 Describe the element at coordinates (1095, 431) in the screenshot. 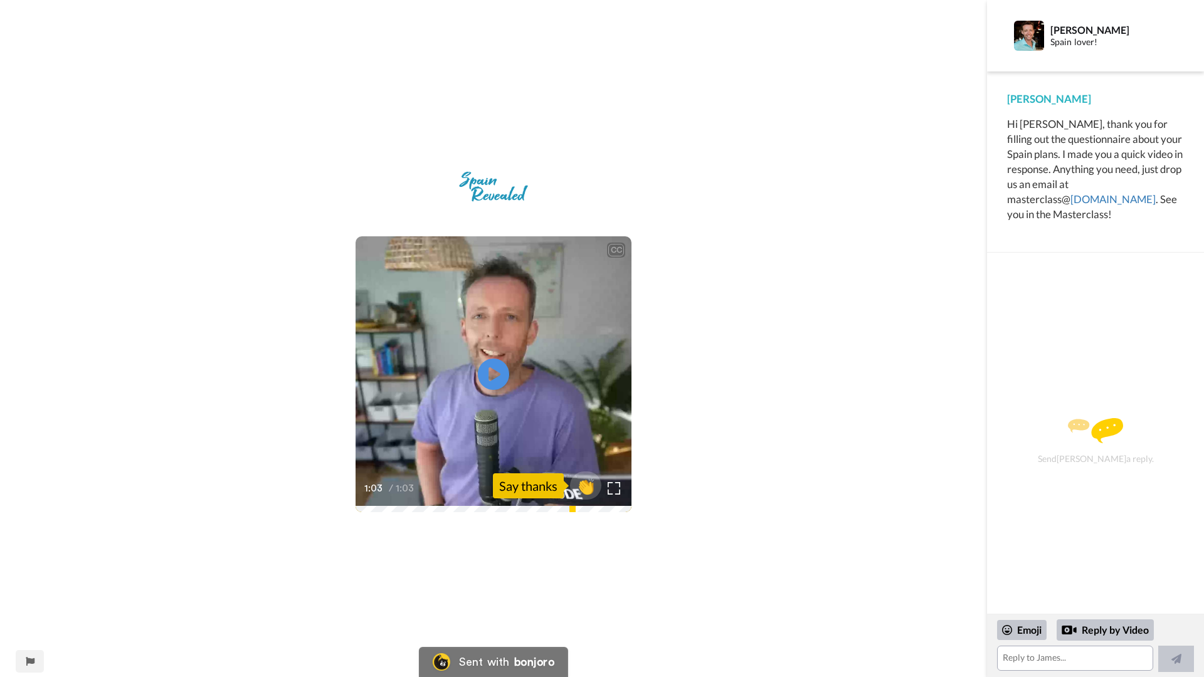

I see `img: message.svg` at that location.